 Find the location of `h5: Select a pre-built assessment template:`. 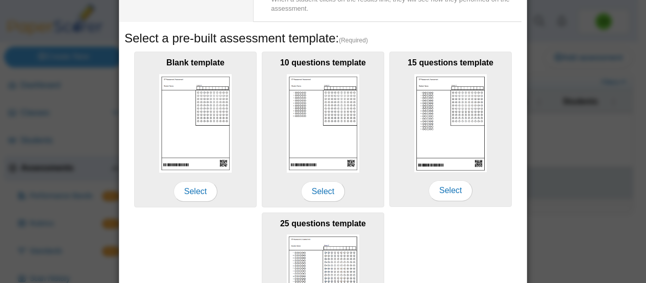

h5: Select a pre-built assessment template: is located at coordinates (323, 38).